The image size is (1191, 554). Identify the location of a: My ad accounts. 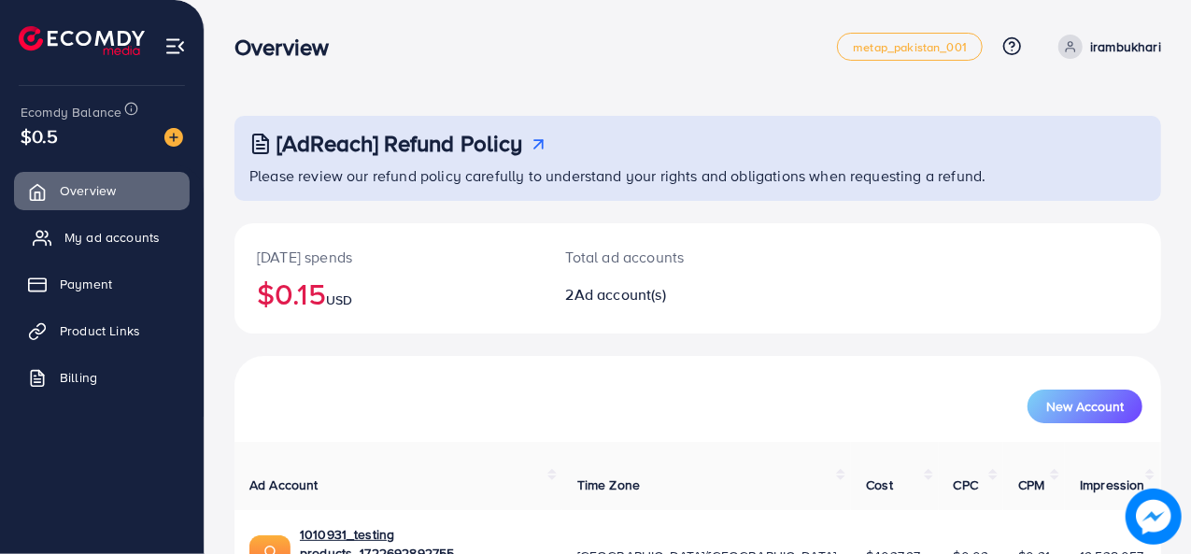
(102, 237).